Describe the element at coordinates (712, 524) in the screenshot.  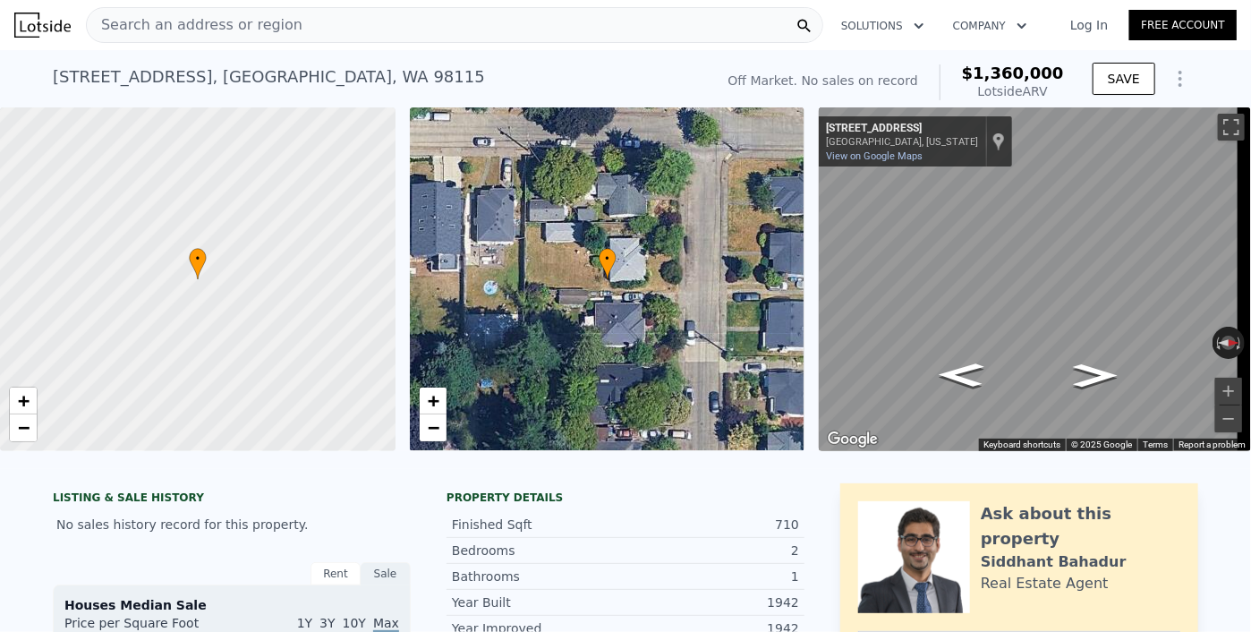
I see `div: 710` at that location.